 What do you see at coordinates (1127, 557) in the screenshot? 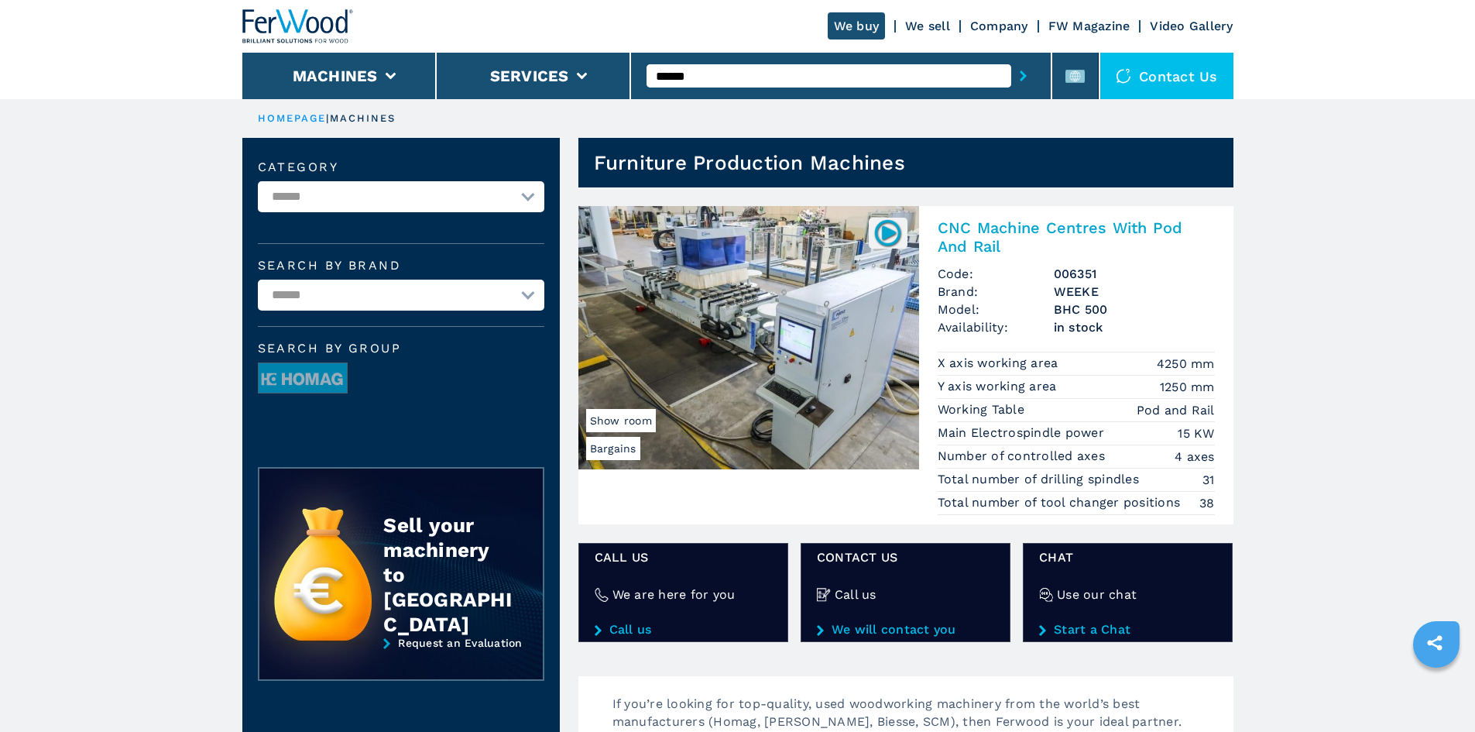
I see `span: Chat` at bounding box center [1127, 557].